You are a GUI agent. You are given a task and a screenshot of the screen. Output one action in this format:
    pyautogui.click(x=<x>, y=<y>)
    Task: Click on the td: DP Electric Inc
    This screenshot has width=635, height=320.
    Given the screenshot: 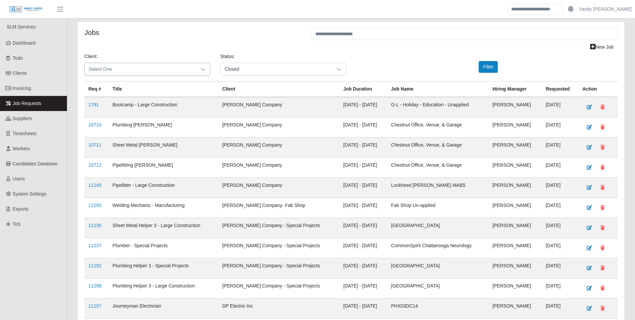 What is the action you would take?
    pyautogui.click(x=279, y=308)
    